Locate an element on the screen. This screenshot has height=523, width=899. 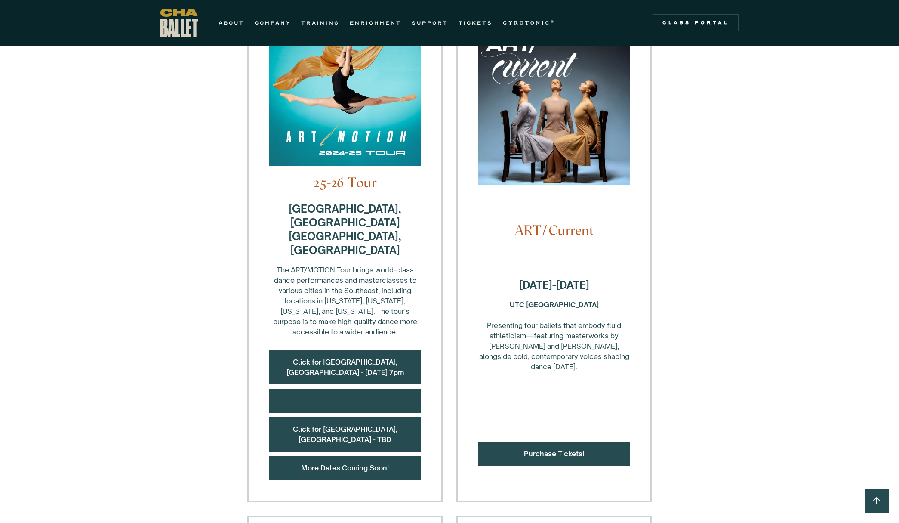
a: COMPANY is located at coordinates (273, 23).